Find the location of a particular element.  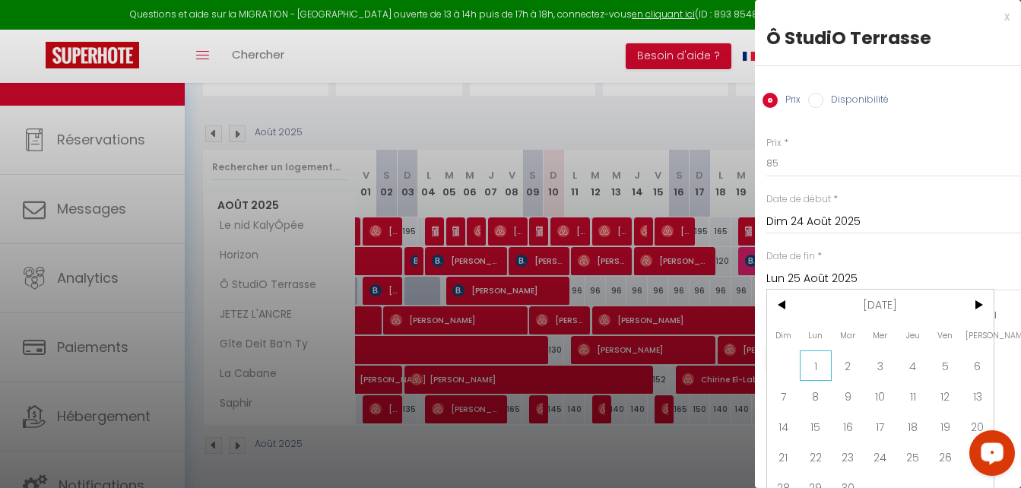

span: 13 is located at coordinates (977, 396).